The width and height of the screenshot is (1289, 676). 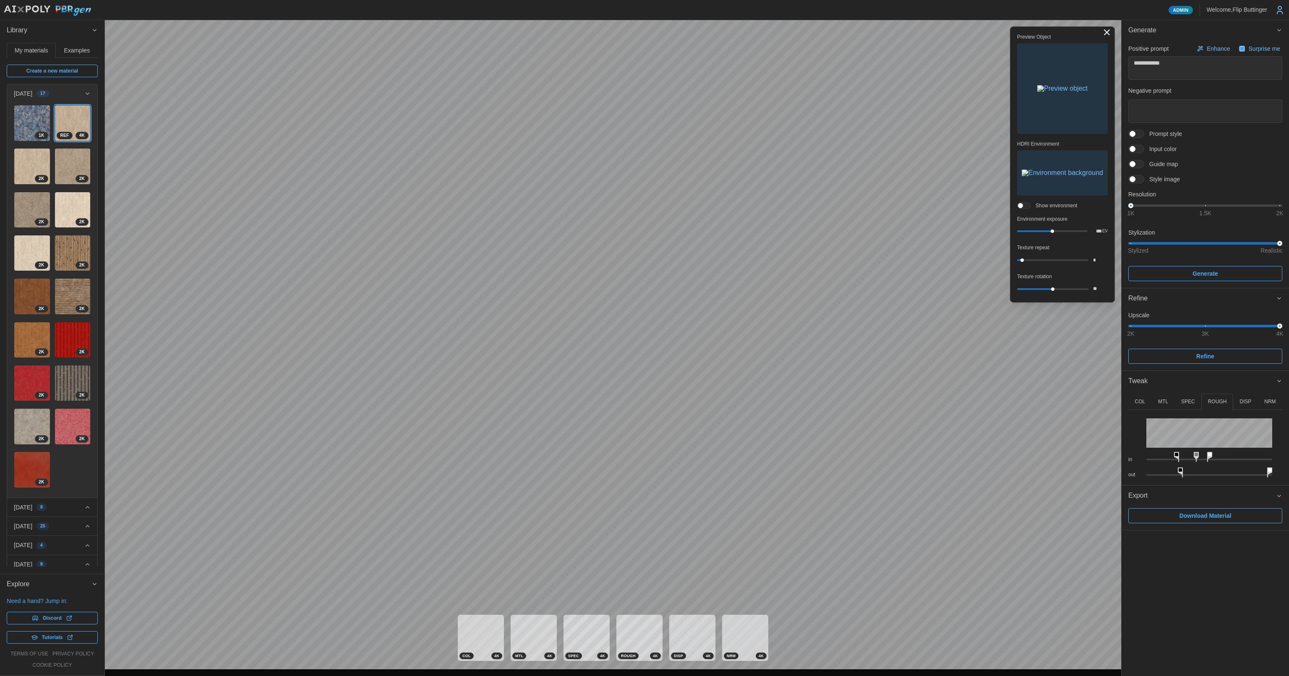 What do you see at coordinates (32, 296) in the screenshot?
I see `a: CdGuatSdldAUJ4eSUfrj2K` at bounding box center [32, 296].